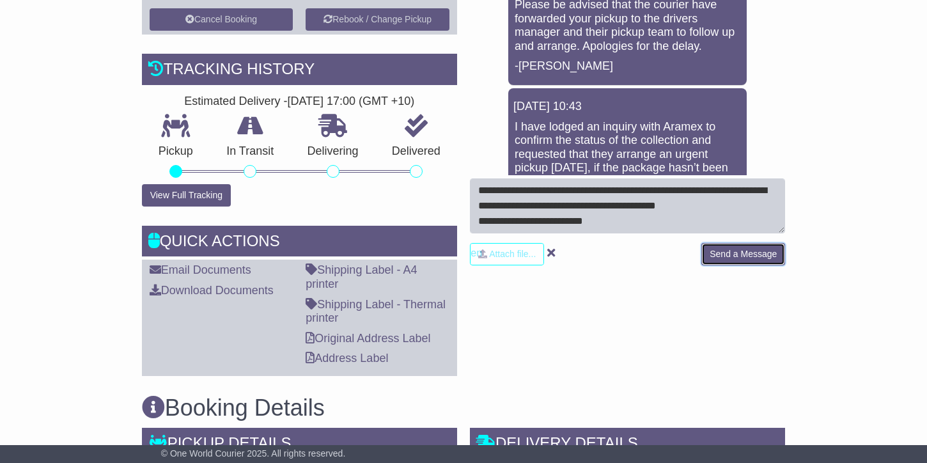  Describe the element at coordinates (743, 254) in the screenshot. I see `button: Send a Message` at that location.